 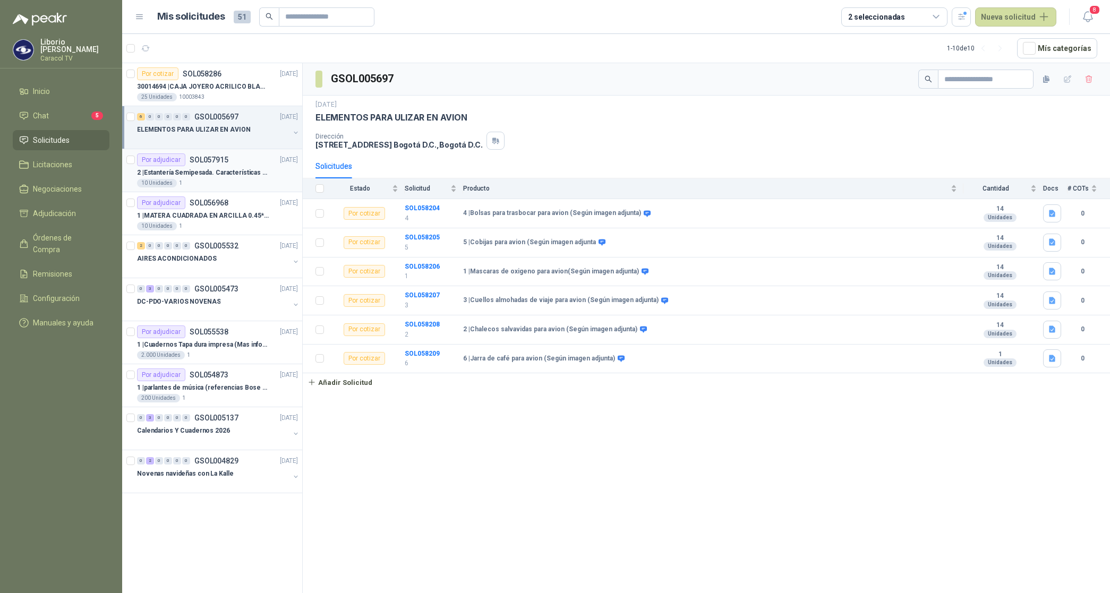 I want to click on span: 5, so click(x=97, y=116).